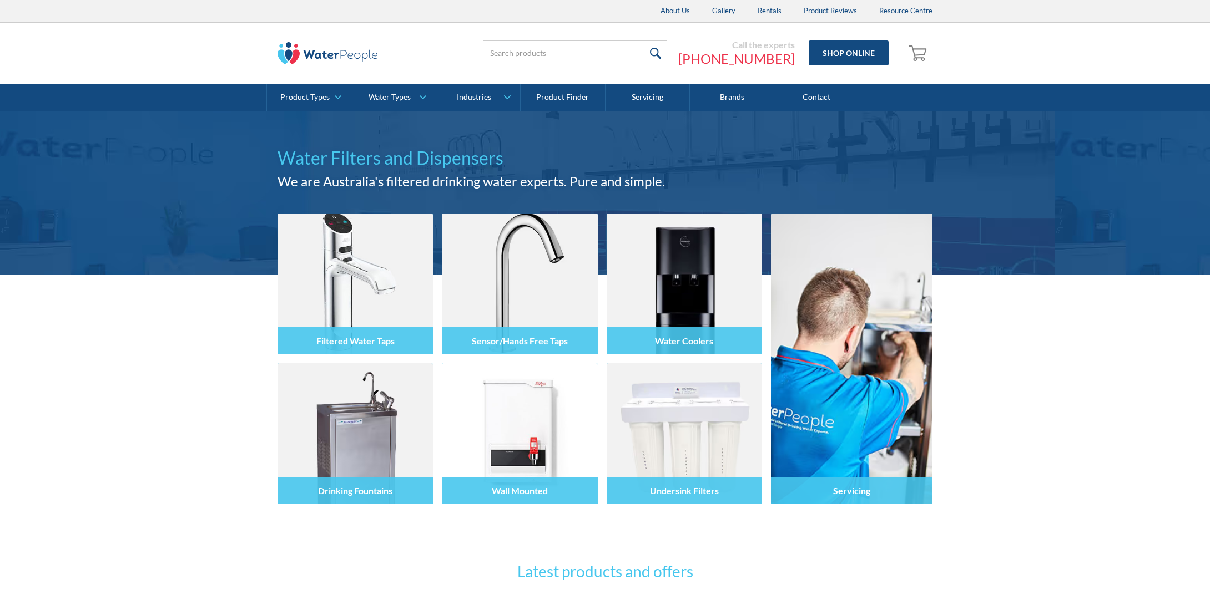 The image size is (1210, 610). I want to click on a: Filtered Water Taps, so click(355, 284).